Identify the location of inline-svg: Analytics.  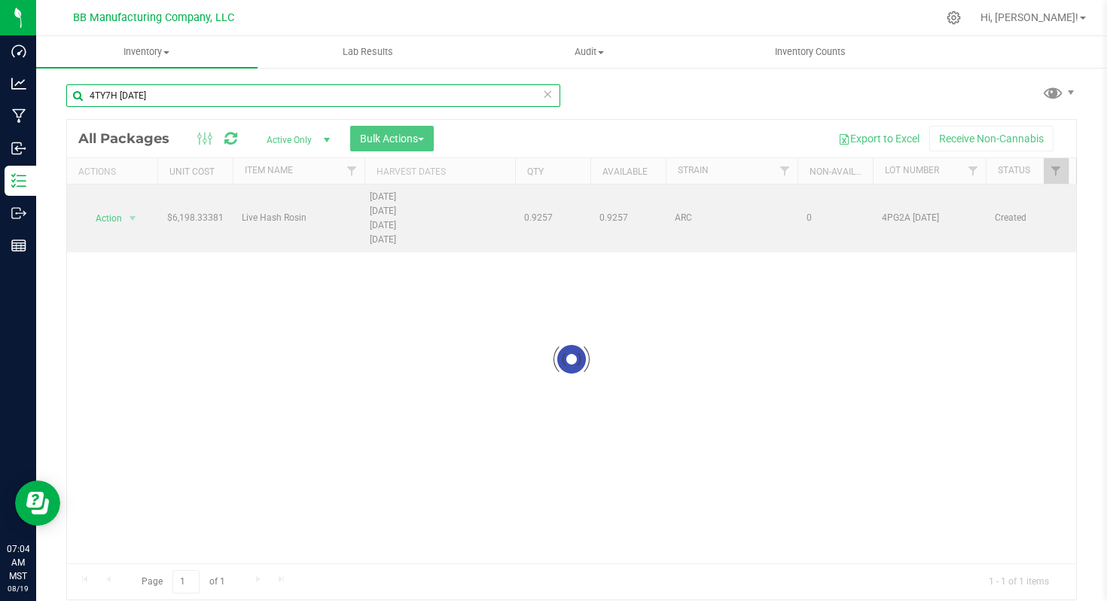
(19, 84).